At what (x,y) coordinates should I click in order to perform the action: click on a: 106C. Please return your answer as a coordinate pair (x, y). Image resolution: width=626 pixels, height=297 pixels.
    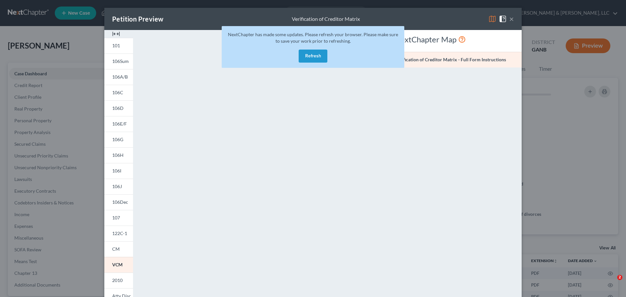
    Looking at the image, I should click on (119, 93).